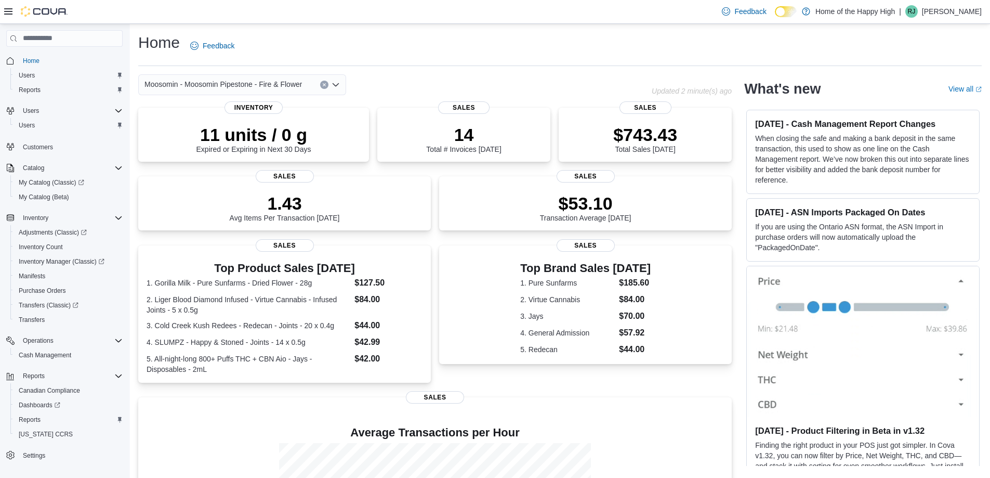 This screenshot has width=990, height=478. Describe the element at coordinates (212, 46) in the screenshot. I see `a: Feedback` at that location.